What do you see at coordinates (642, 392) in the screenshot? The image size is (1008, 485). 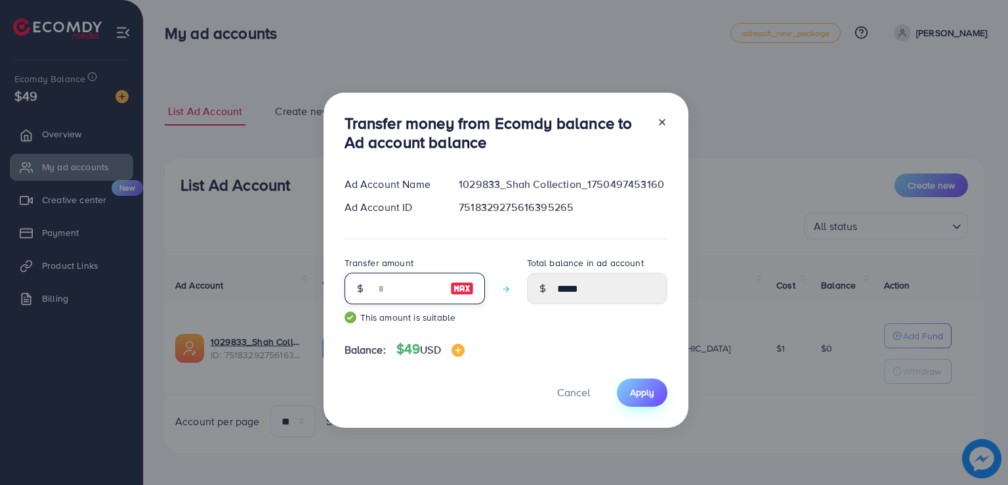 I see `span: Apply` at bounding box center [642, 392].